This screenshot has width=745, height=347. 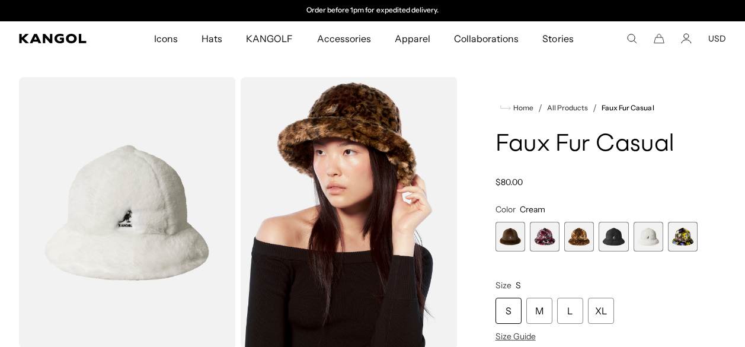 I want to click on span: KANGOLF, so click(x=269, y=39).